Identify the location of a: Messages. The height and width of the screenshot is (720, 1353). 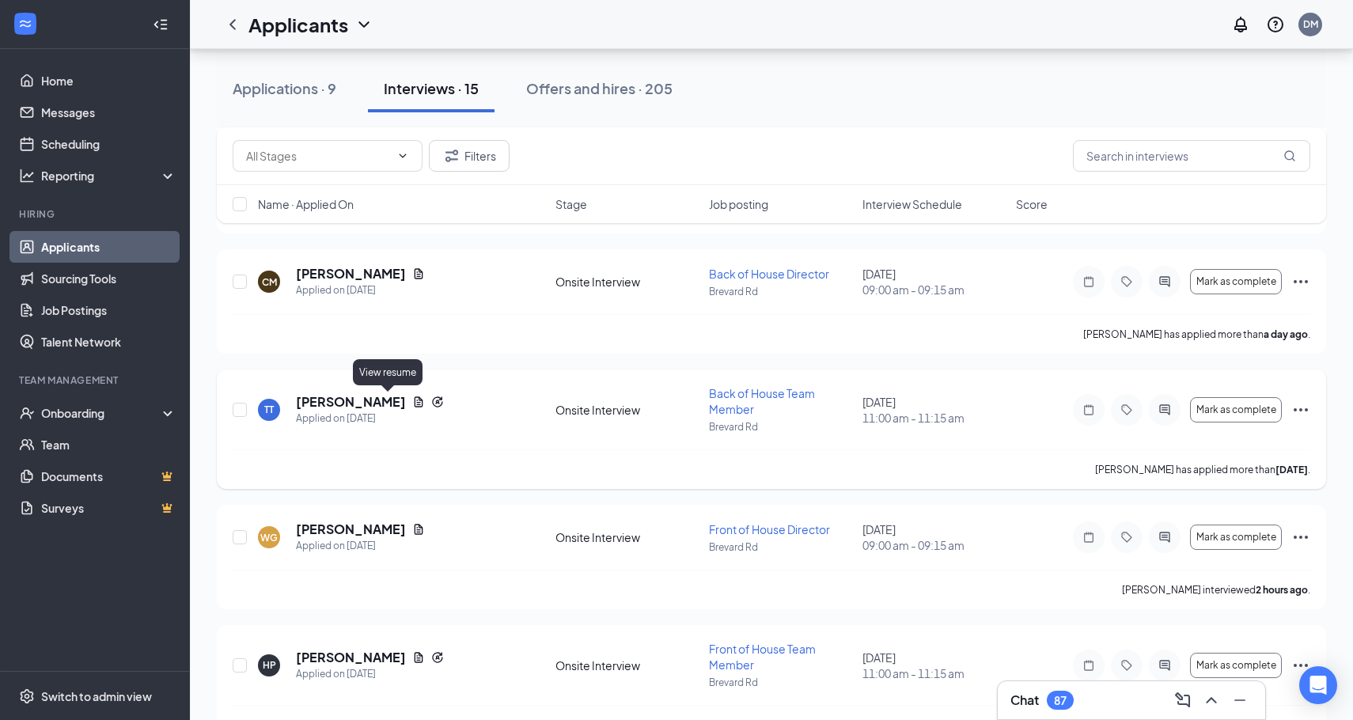
(108, 112).